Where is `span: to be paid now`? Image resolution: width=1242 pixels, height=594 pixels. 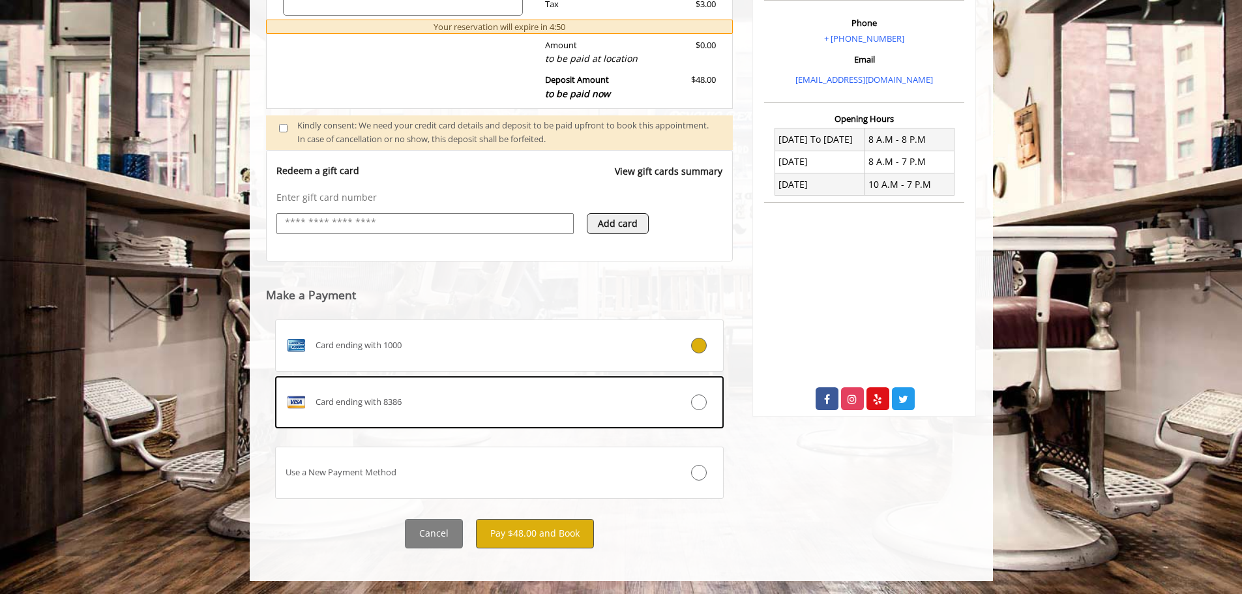 span: to be paid now is located at coordinates (577, 93).